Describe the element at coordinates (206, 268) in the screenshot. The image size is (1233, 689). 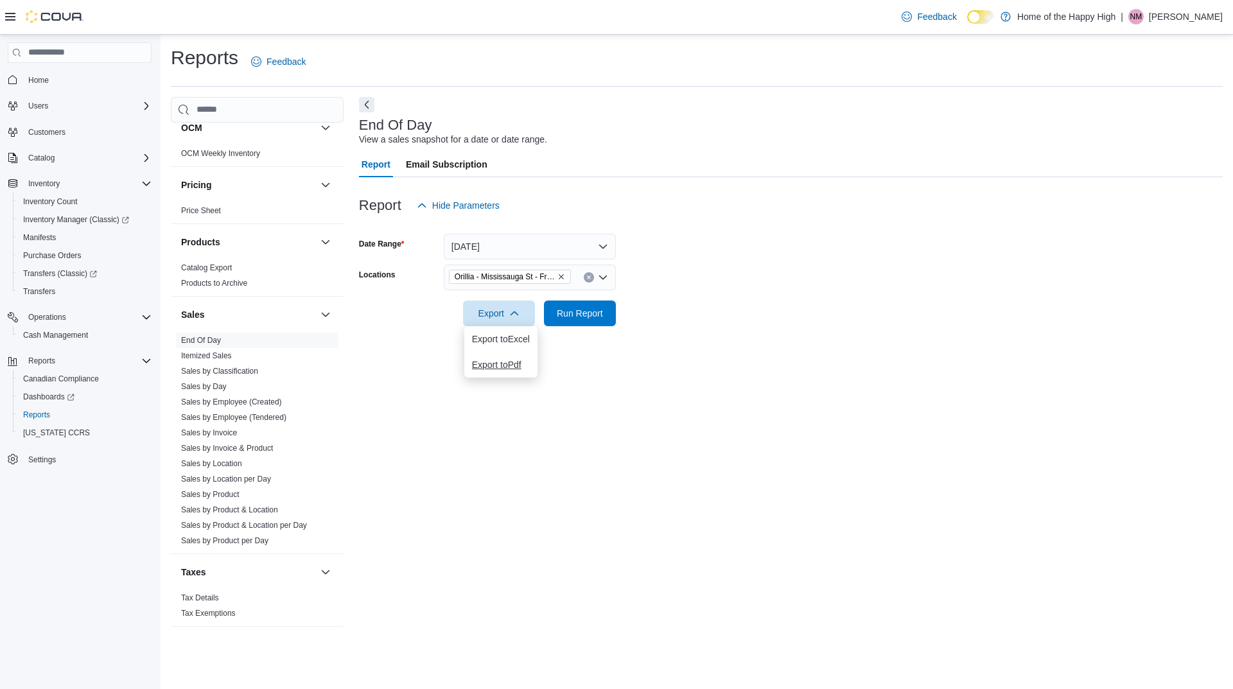
I see `span: Catalog Export` at that location.